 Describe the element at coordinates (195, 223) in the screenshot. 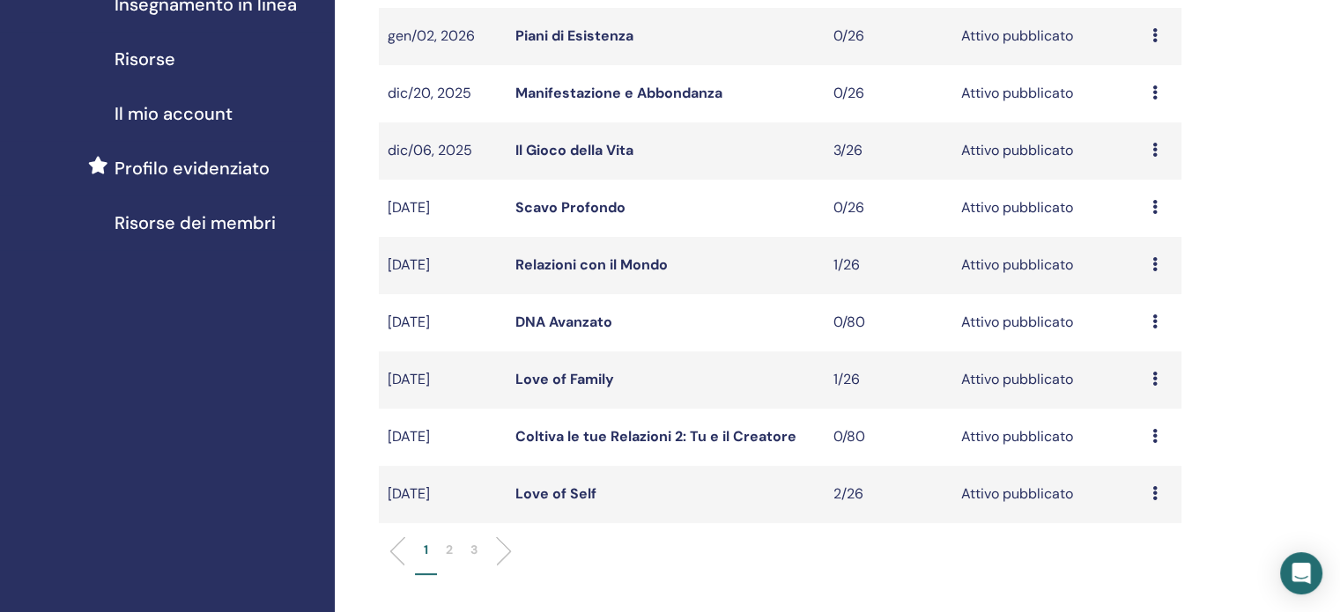

I see `span: Risorse dei membri` at that location.